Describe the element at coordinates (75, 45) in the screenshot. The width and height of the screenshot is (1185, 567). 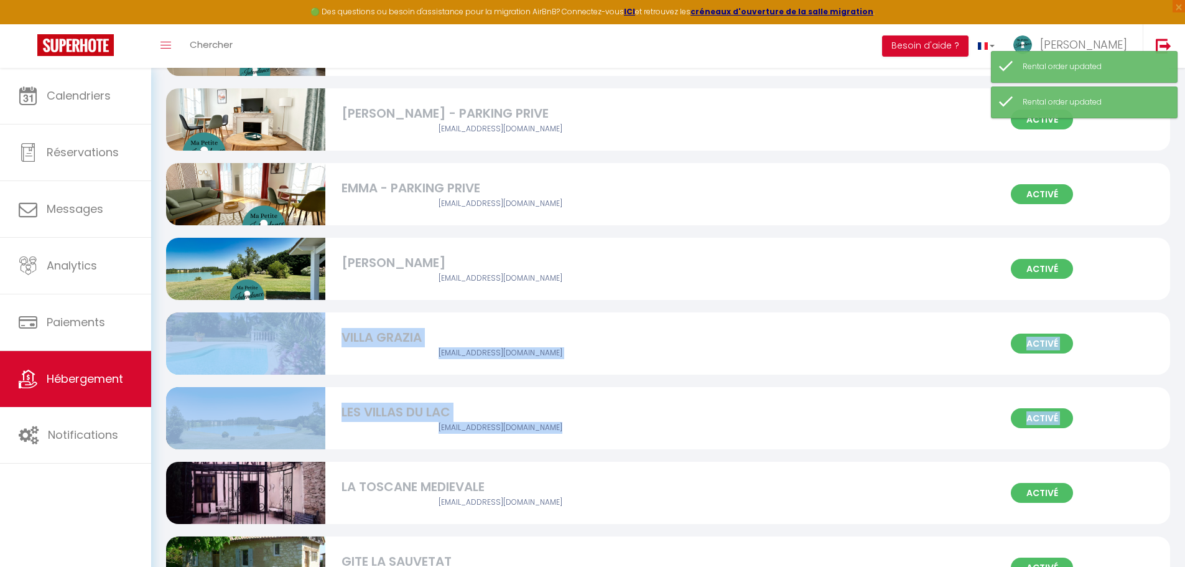
I see `img: Super Booking` at that location.